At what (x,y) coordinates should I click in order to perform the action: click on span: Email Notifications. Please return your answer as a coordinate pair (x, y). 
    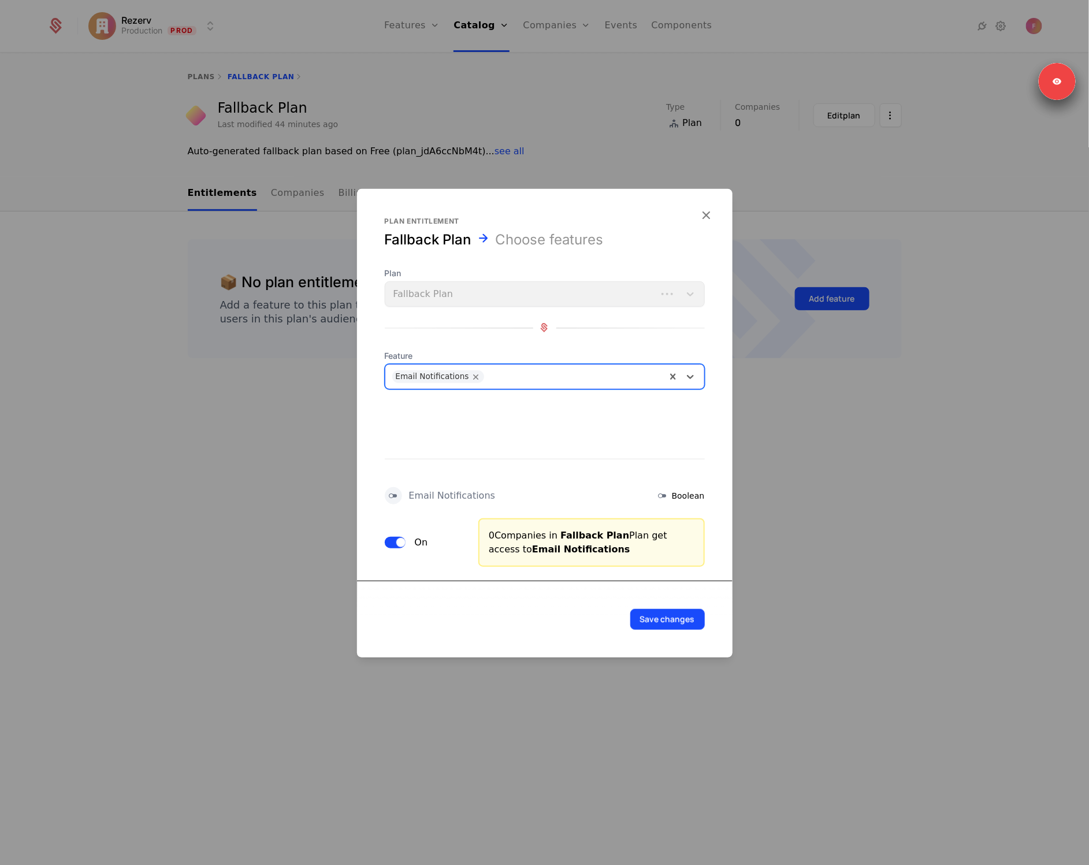
    Looking at the image, I should click on (581, 548).